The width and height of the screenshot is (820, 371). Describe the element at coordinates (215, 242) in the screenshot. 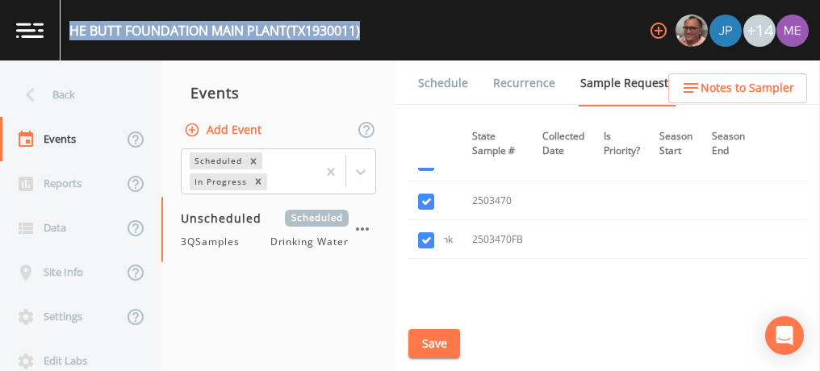

I see `span: 3QSamples` at that location.